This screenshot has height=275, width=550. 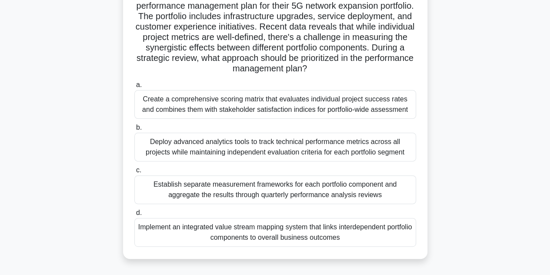 I want to click on span: d., so click(x=139, y=212).